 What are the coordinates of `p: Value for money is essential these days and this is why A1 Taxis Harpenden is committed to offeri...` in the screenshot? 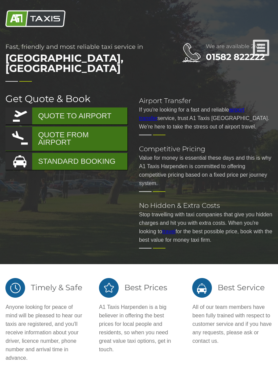 It's located at (206, 171).